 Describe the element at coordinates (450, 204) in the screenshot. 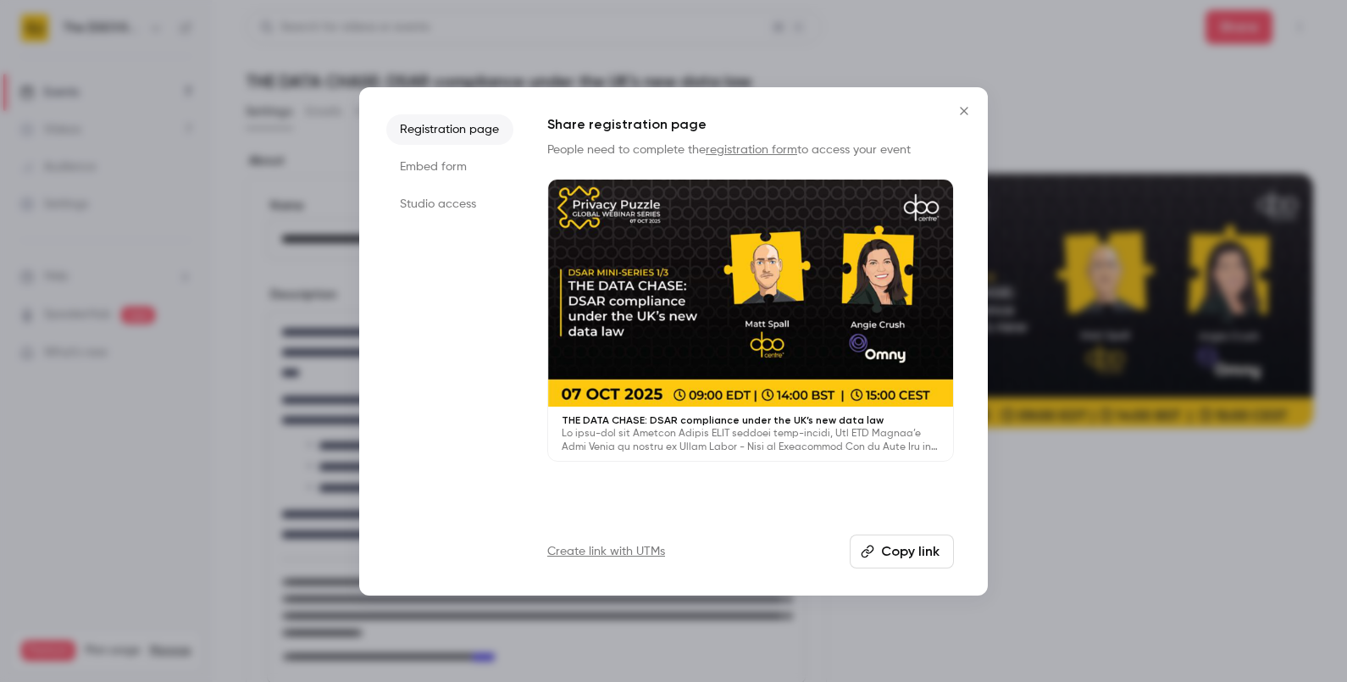

I see `li: Studio access` at that location.